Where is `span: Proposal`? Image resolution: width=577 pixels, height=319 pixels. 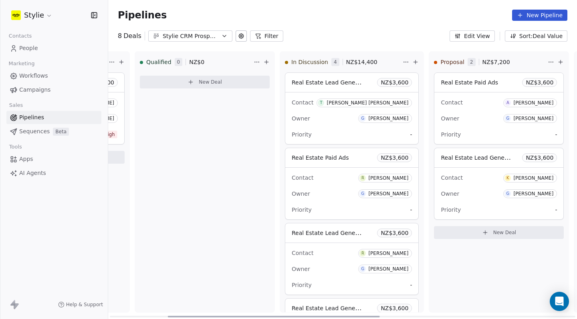 span: Proposal is located at coordinates (452, 62).